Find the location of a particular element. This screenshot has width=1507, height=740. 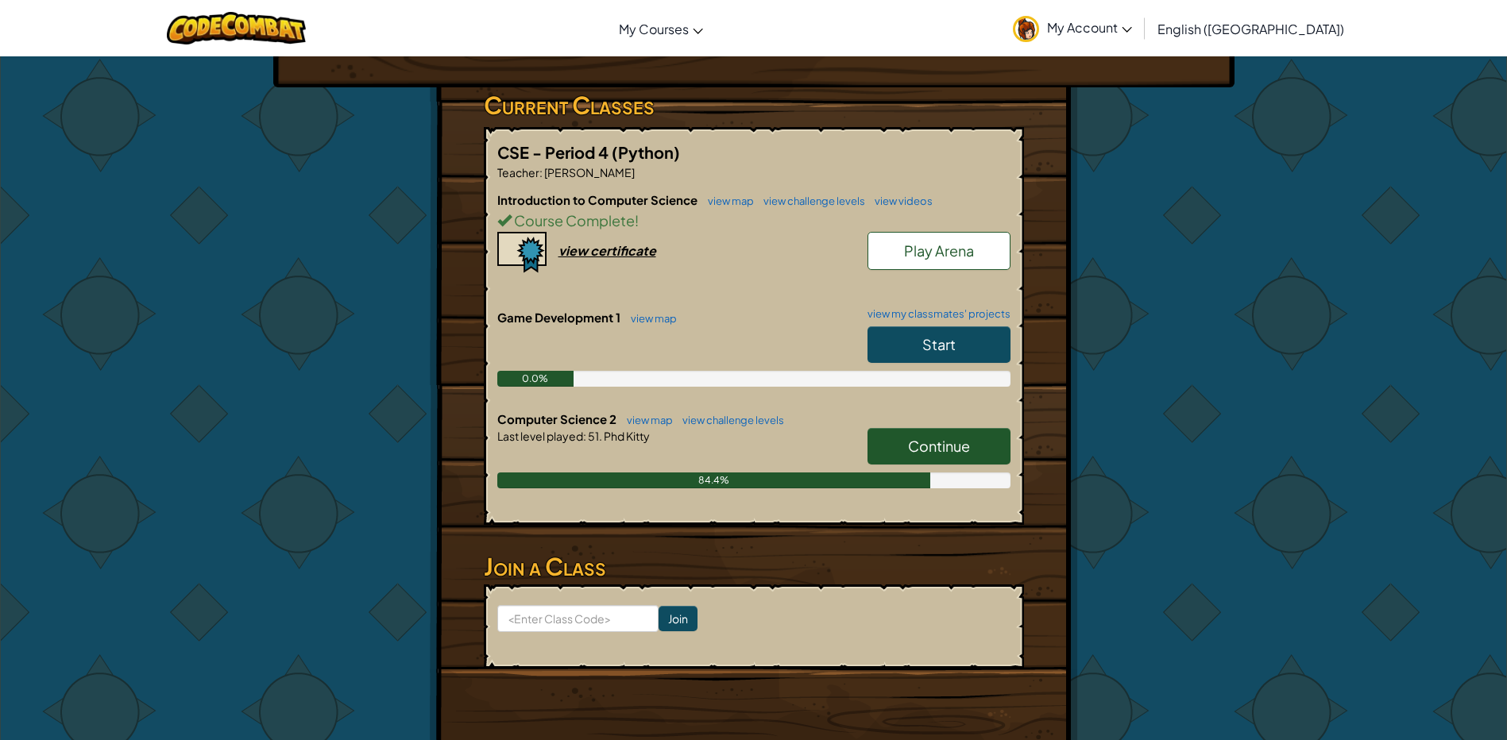

span: Course Complete is located at coordinates (573, 220).